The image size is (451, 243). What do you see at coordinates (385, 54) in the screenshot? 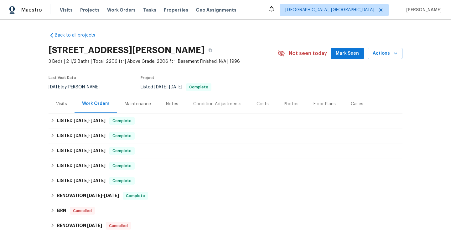
I see `button: Actions` at bounding box center [385, 54].